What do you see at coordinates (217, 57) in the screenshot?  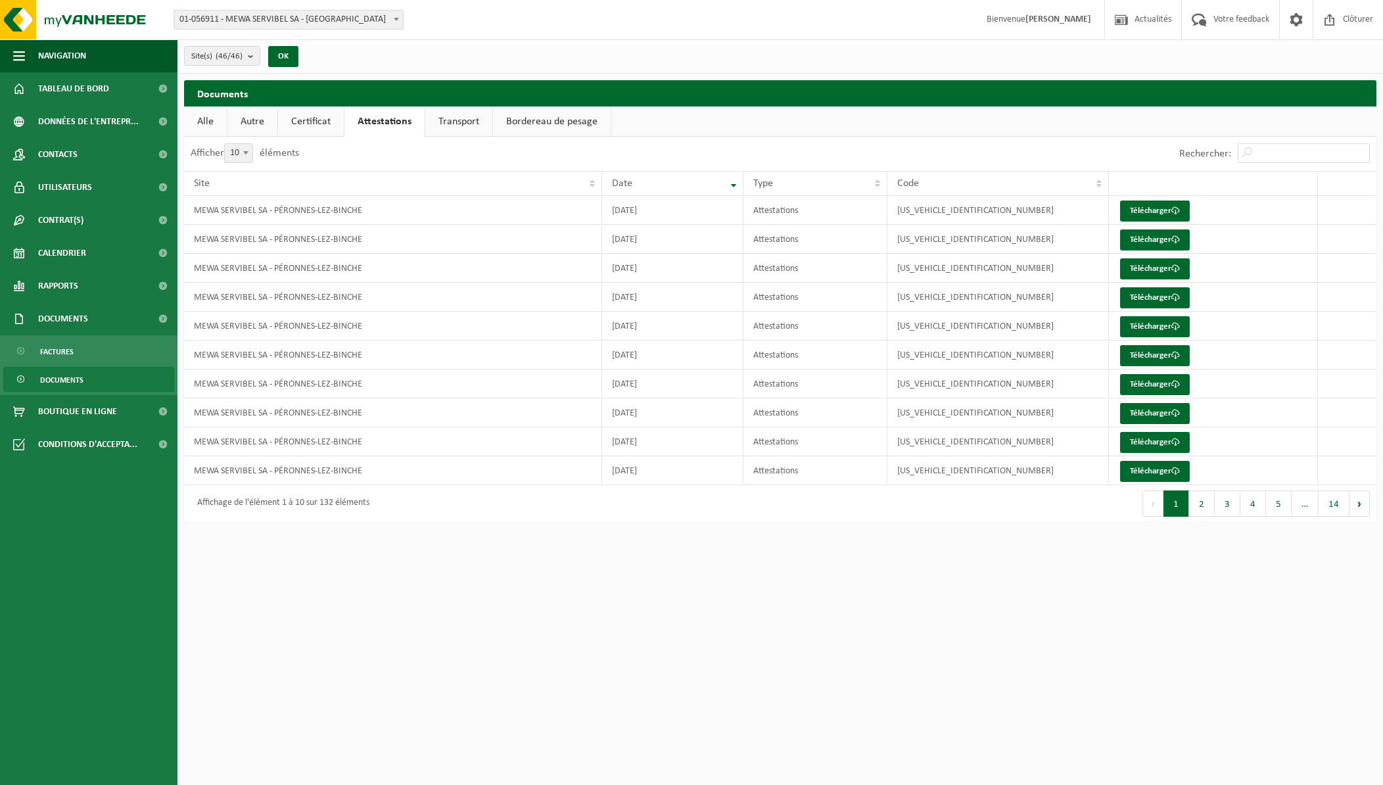 I see `span: Site(s)` at bounding box center [217, 57].